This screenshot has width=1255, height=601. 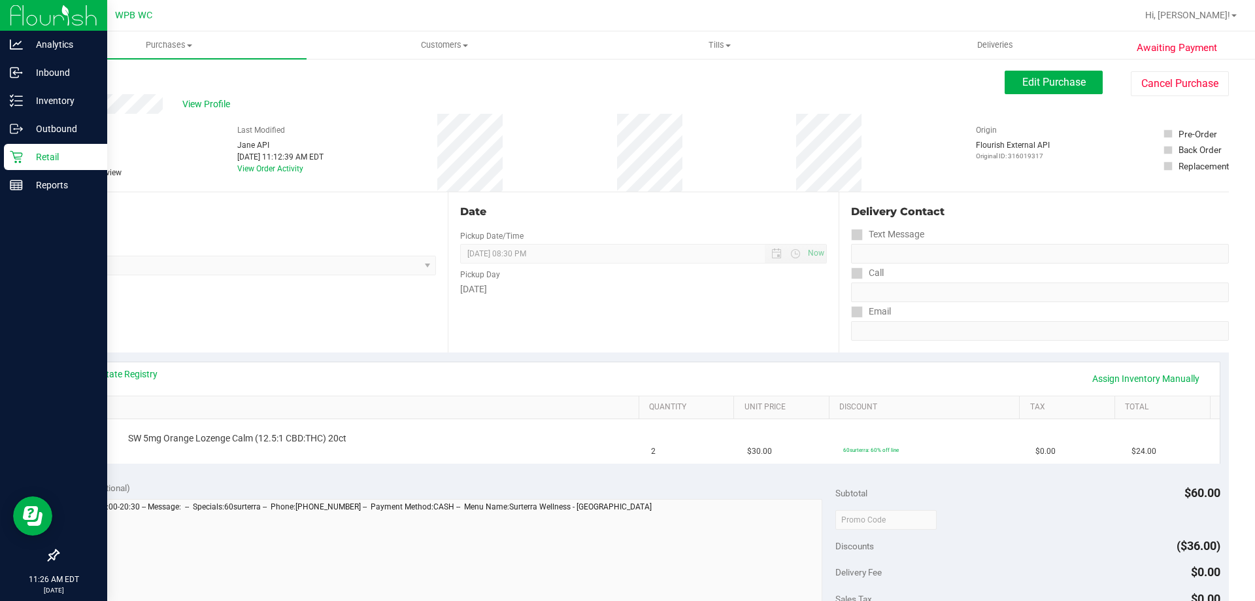 What do you see at coordinates (1070, 407) in the screenshot?
I see `a: Tax` at bounding box center [1070, 407].